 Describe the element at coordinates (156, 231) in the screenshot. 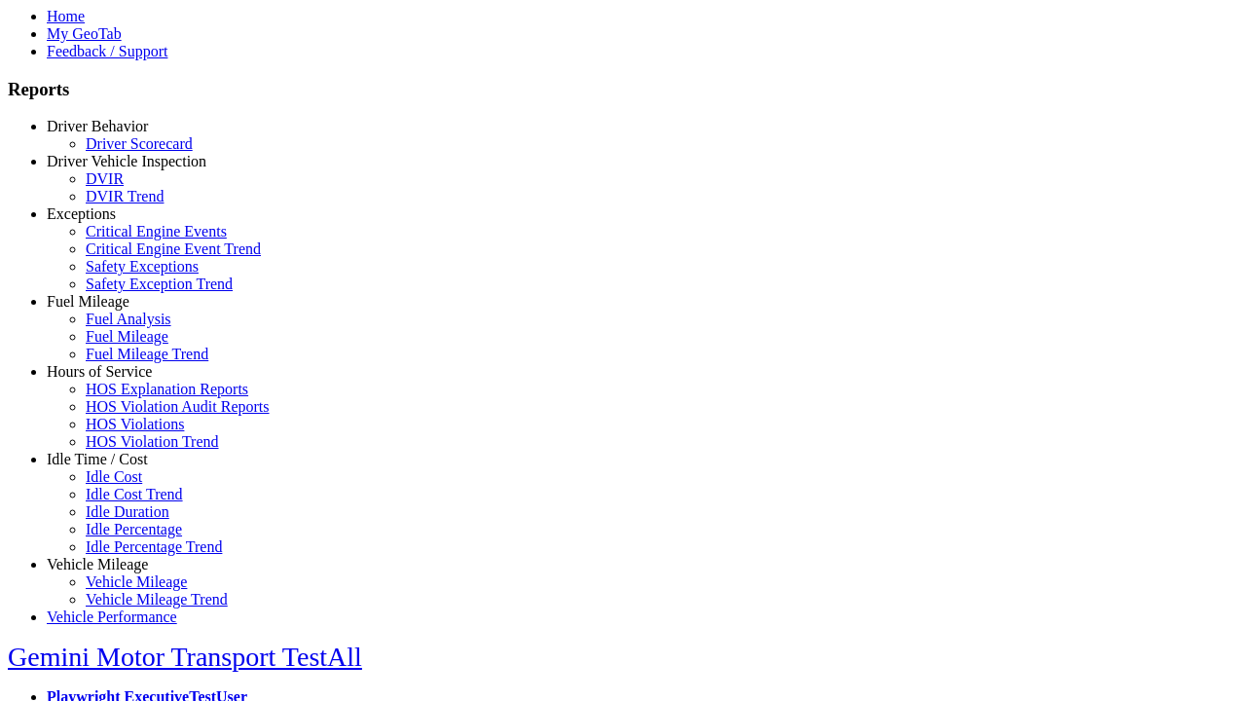

I see `a: Critical Engine Events` at that location.